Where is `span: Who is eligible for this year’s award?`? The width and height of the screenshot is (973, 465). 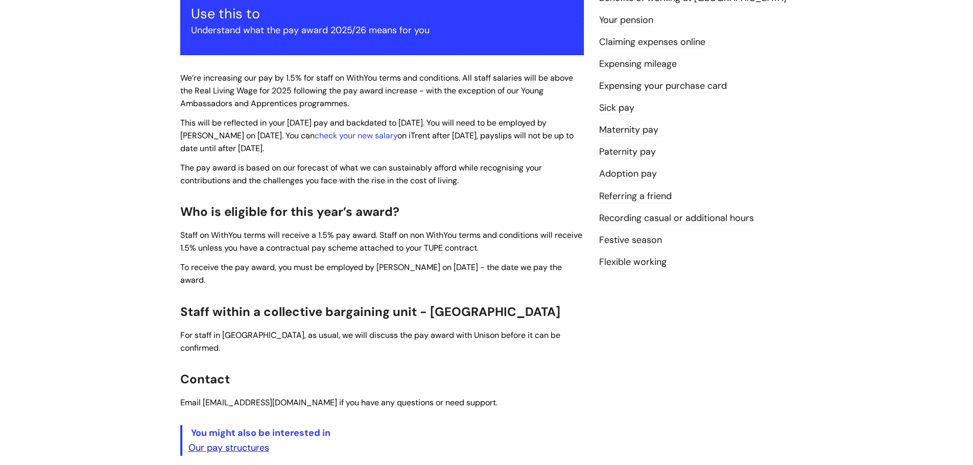
span: Who is eligible for this year’s award? is located at coordinates (290, 211).